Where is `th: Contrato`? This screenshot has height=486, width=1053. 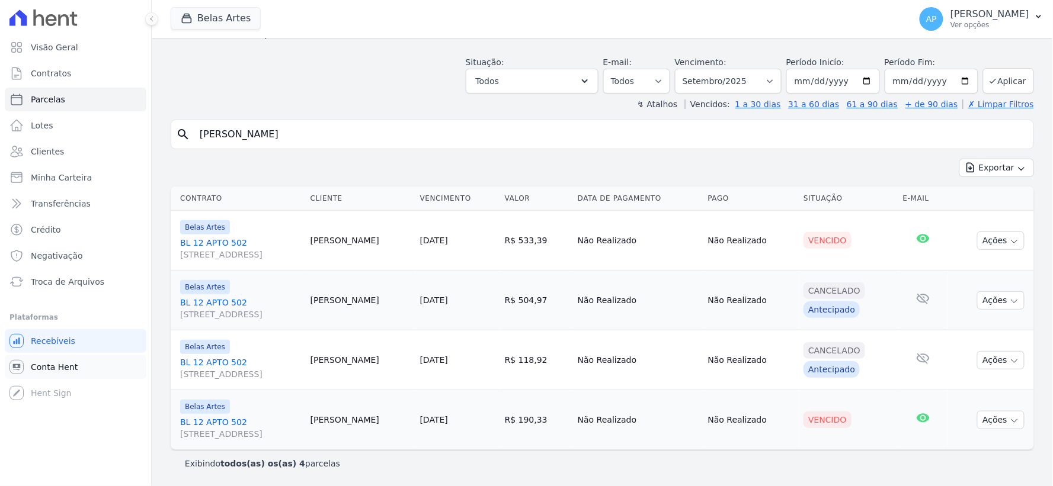 th: Contrato is located at coordinates (238, 198).